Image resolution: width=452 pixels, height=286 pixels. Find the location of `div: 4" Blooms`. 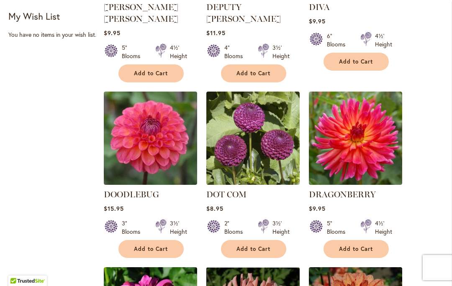

div: 4" Blooms is located at coordinates (236, 52).